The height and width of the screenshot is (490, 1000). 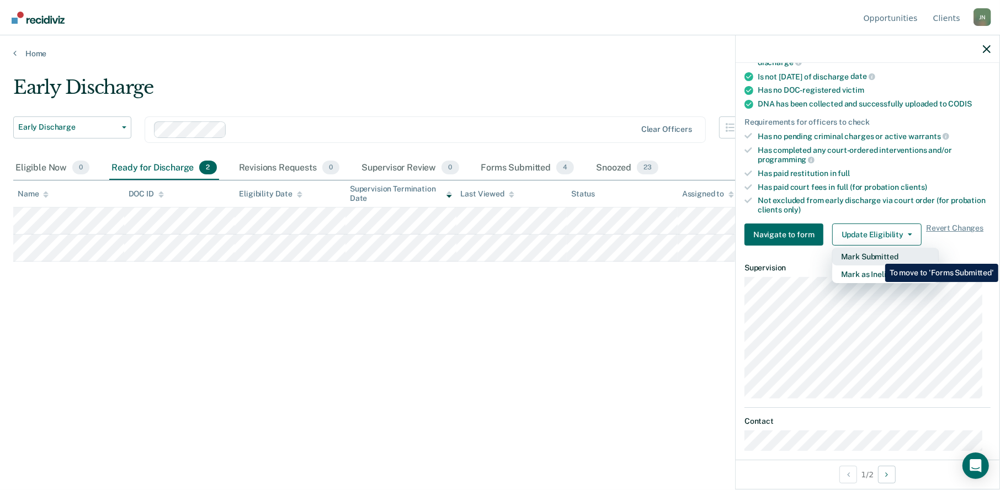 What do you see at coordinates (874, 136) in the screenshot?
I see `div: Has no pending criminal charges or active` at bounding box center [874, 136].